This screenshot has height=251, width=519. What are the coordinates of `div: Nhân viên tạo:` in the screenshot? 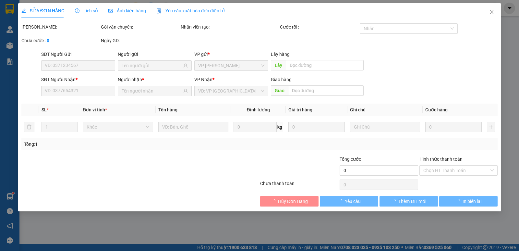 It's located at (230, 27).